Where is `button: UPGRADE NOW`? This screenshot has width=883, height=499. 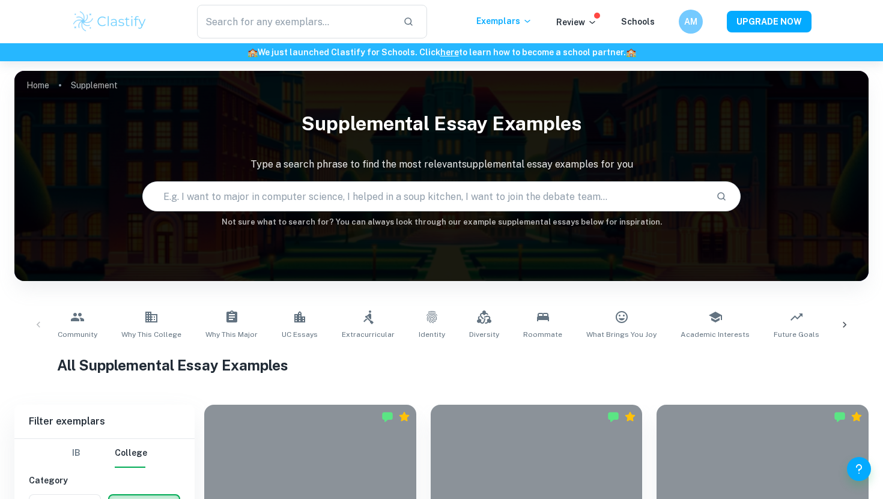
button: UPGRADE NOW is located at coordinates (769, 22).